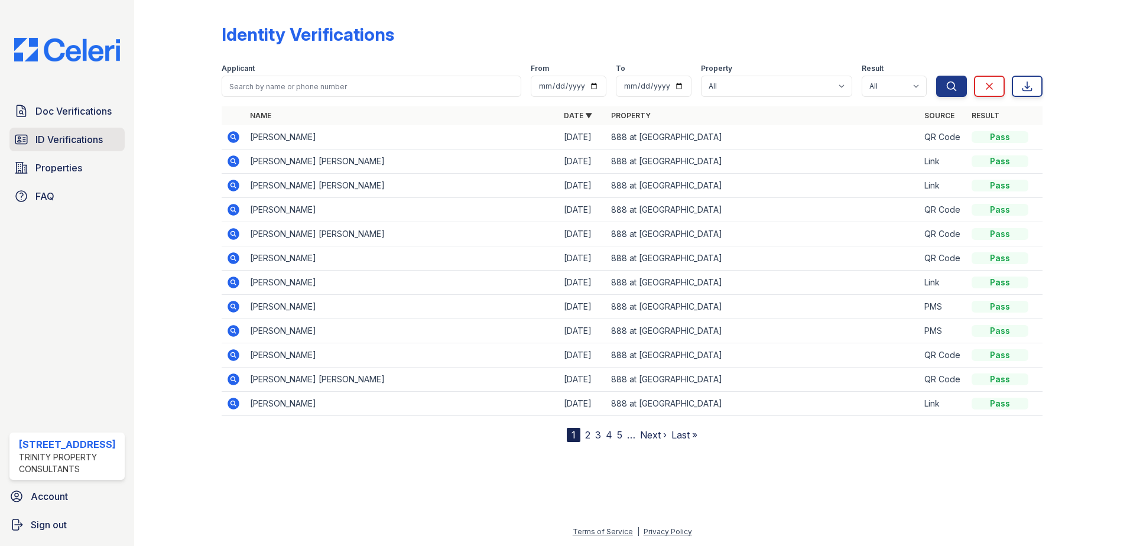 This screenshot has width=1130, height=546. I want to click on a: Last », so click(684, 435).